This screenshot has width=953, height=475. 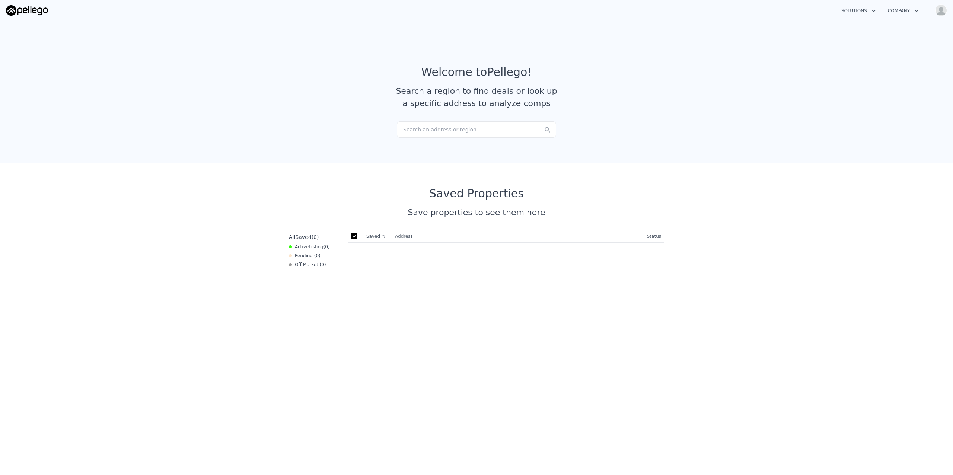 What do you see at coordinates (941, 10) in the screenshot?
I see `img: avatar` at bounding box center [941, 10].